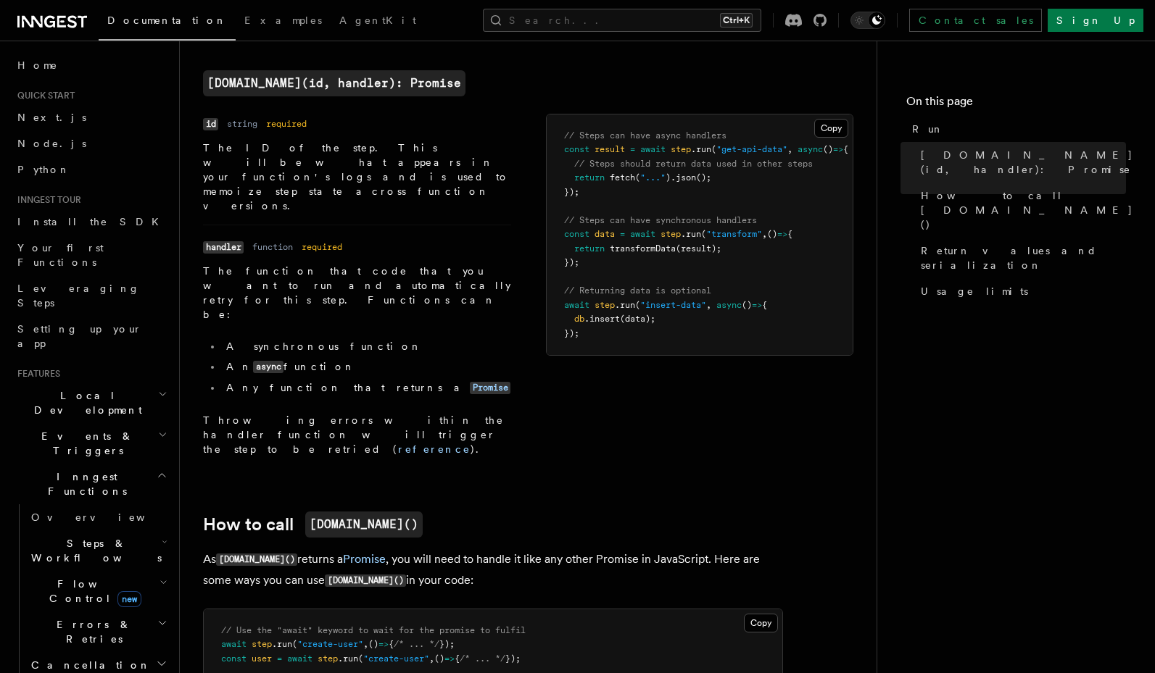 This screenshot has width=1155, height=673. I want to click on code: id, so click(210, 124).